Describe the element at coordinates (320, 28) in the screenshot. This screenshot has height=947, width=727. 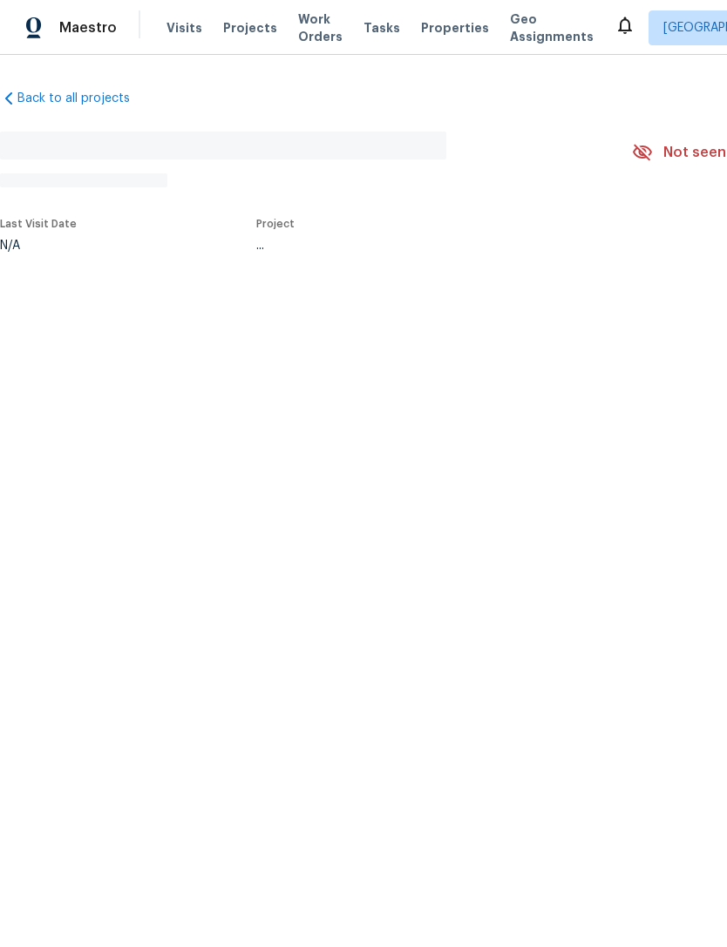
I see `span: Work Orders` at that location.